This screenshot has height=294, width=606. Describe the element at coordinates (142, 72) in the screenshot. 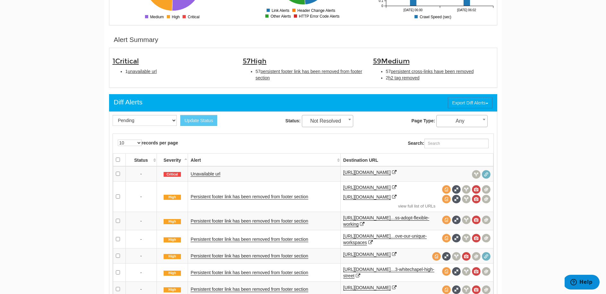

I see `span: unavailable url` at that location.